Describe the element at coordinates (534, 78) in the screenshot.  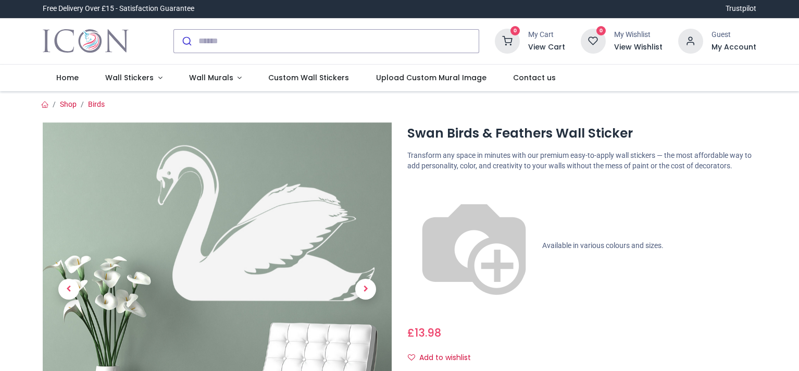
I see `span: Contact us` at that location.